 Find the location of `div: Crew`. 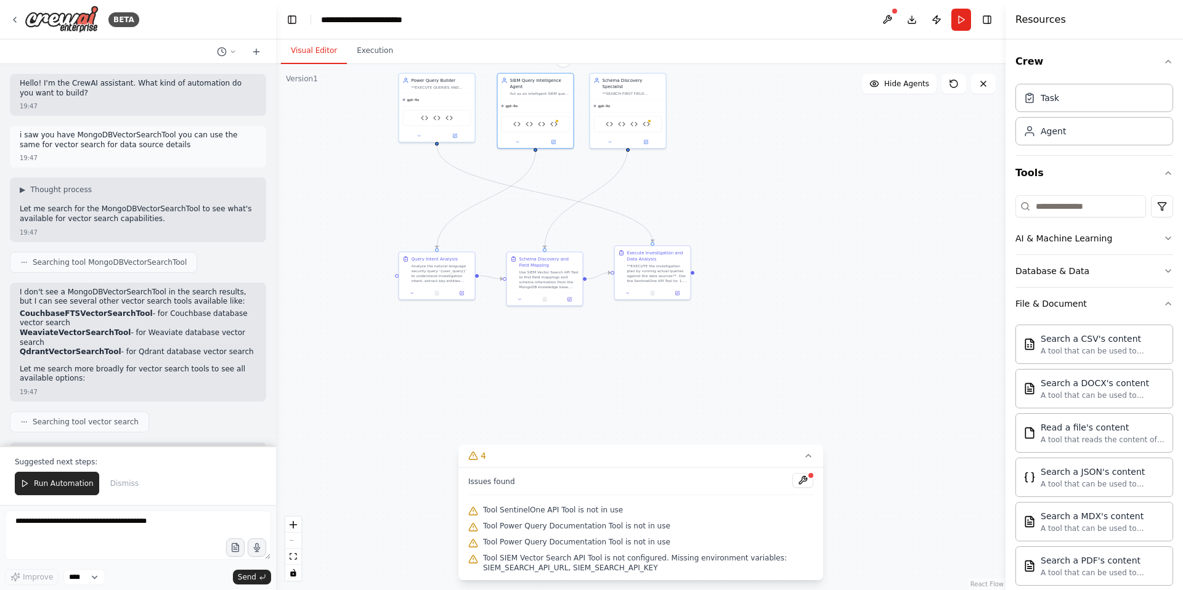

div: Crew is located at coordinates (1094, 117).